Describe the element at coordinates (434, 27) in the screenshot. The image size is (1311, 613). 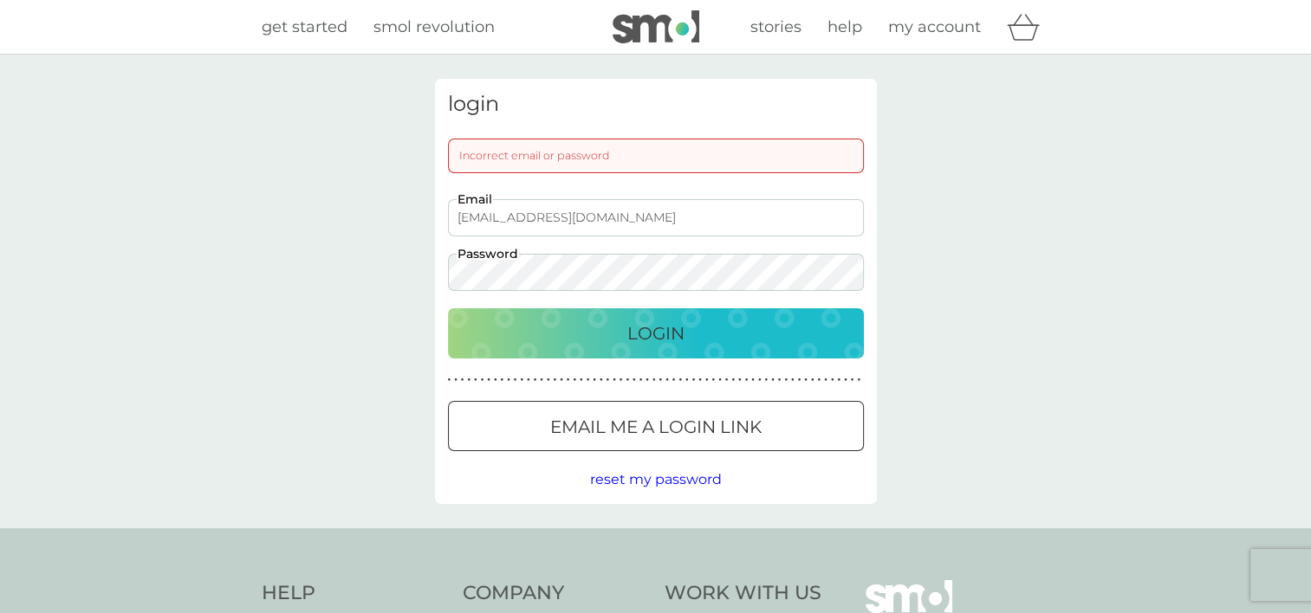
I see `a: smol revolution` at that location.